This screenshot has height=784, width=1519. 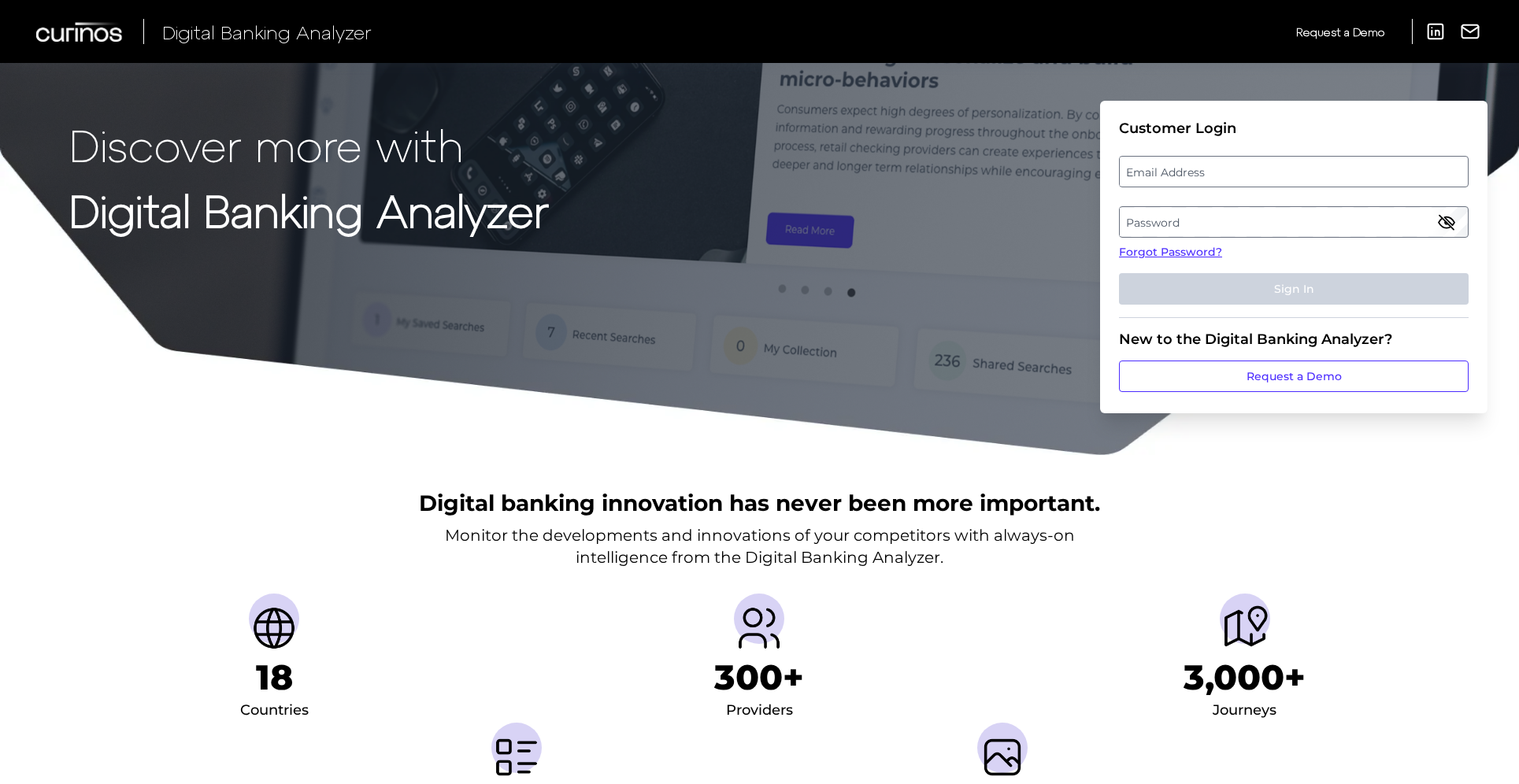 I want to click on p: Discover more with, so click(x=309, y=144).